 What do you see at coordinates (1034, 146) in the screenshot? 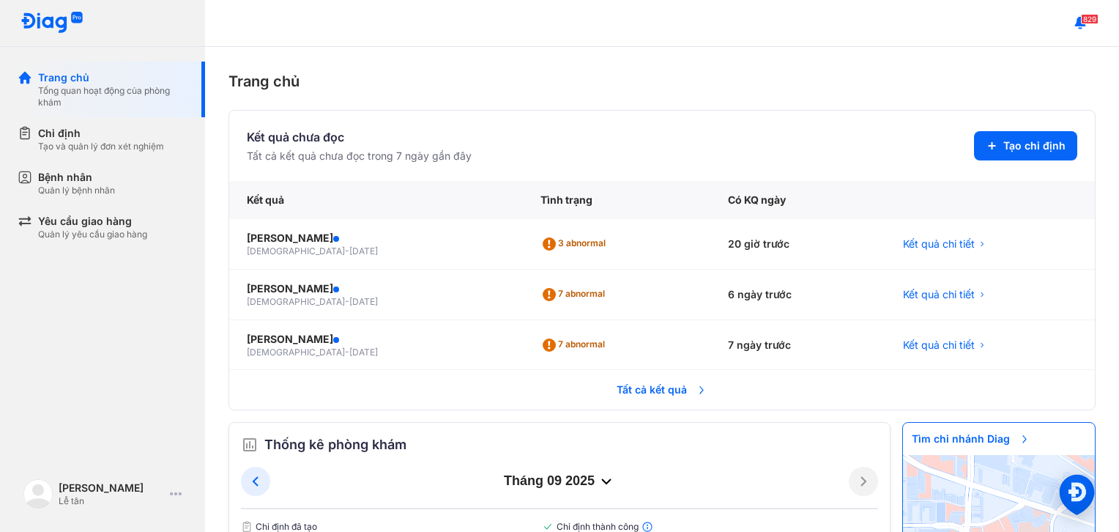
I see `span: Tạo chỉ định` at bounding box center [1034, 146].